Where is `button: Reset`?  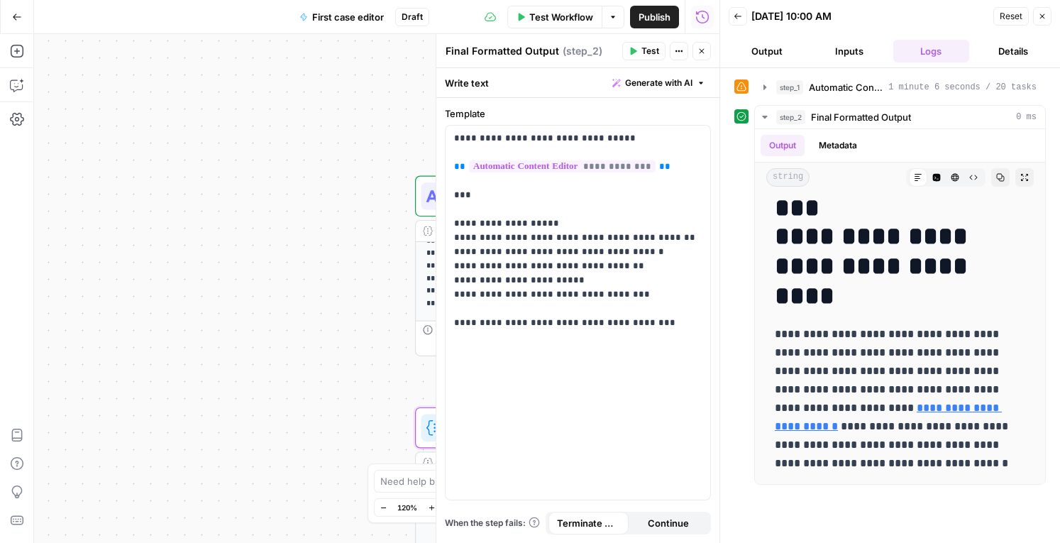 button: Reset is located at coordinates (1011, 16).